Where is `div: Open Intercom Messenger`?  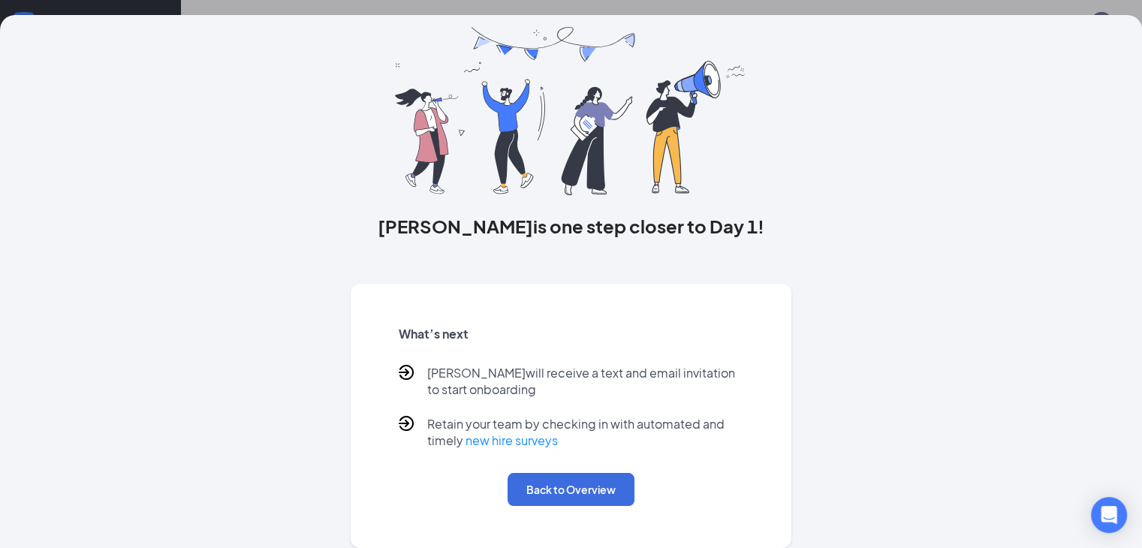 div: Open Intercom Messenger is located at coordinates (1109, 515).